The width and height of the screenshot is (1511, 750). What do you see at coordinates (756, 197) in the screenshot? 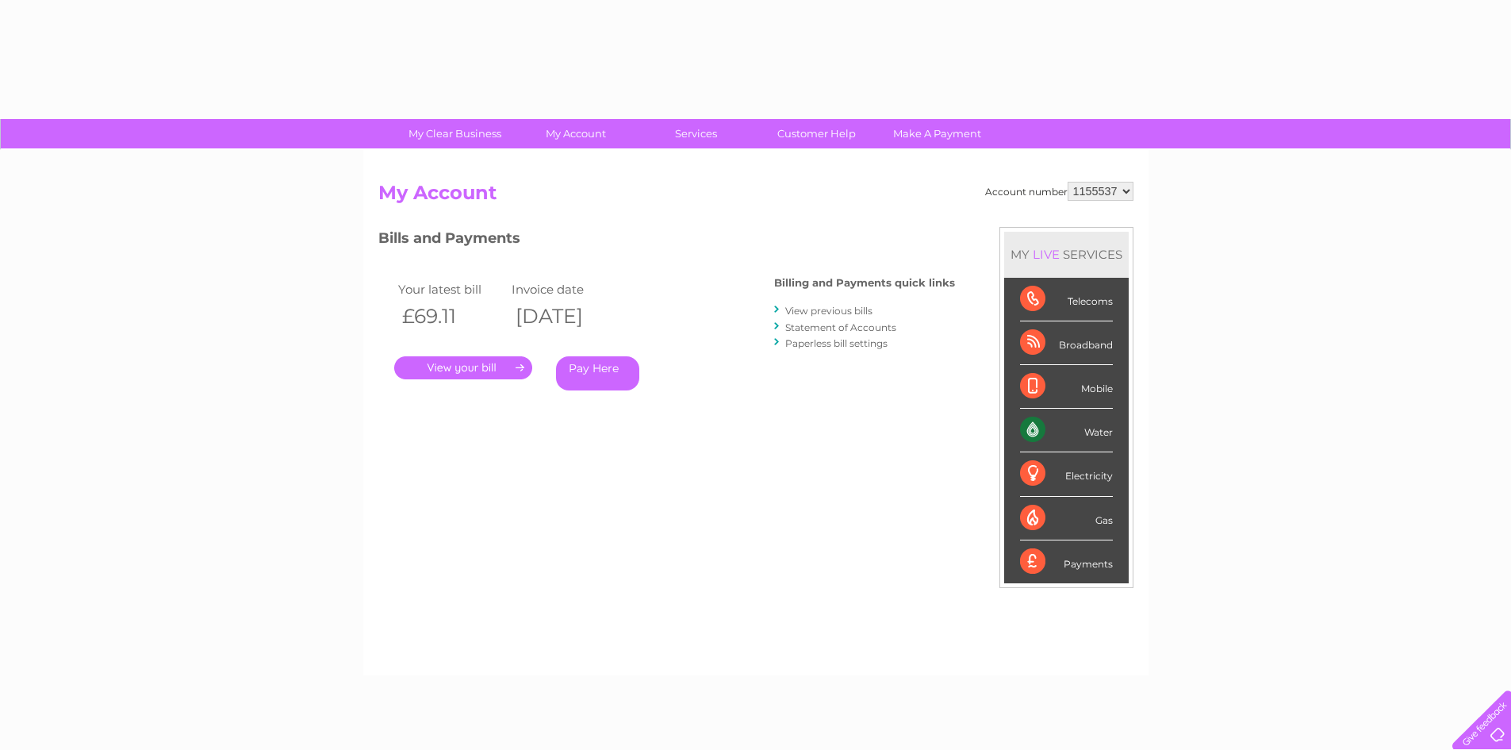
I see `h2: My Account` at bounding box center [756, 197].